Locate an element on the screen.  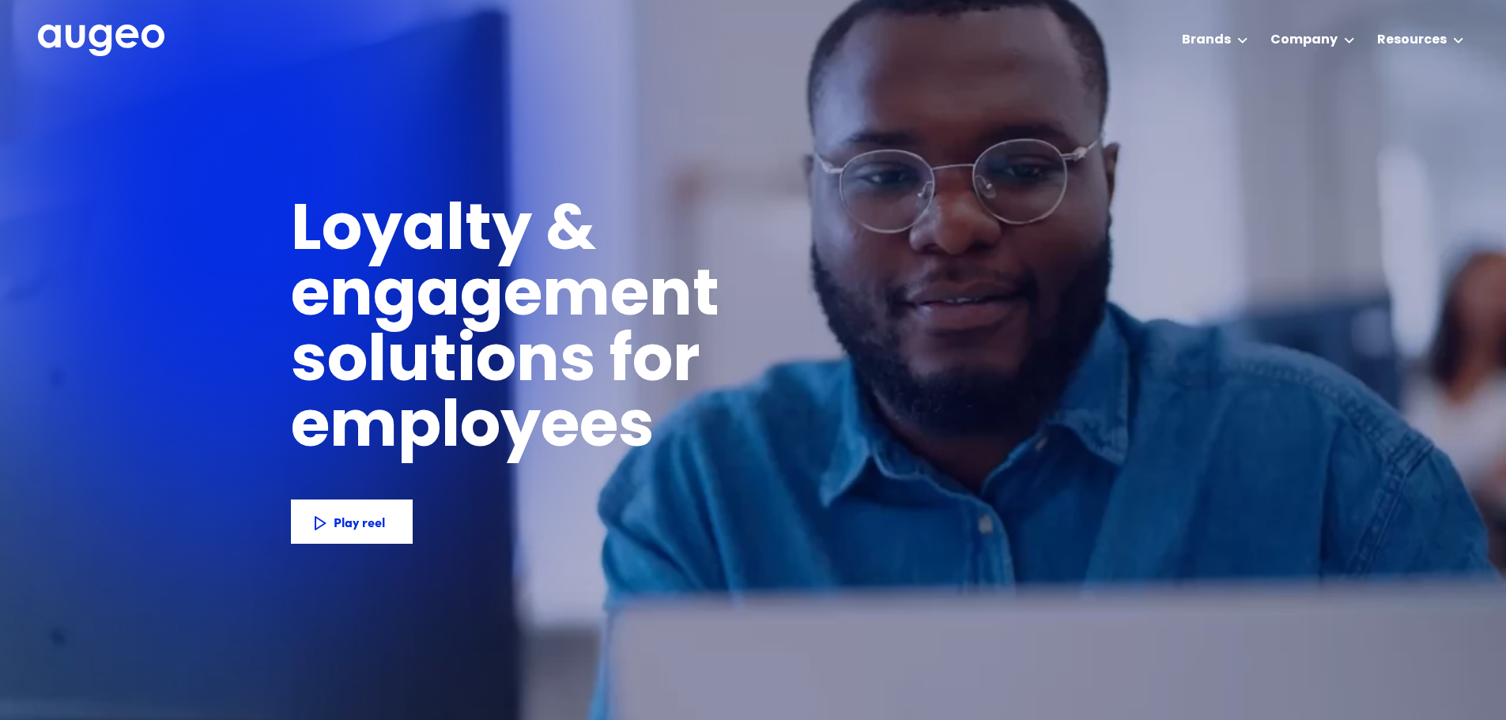
a: Play reel is located at coordinates (352, 522).